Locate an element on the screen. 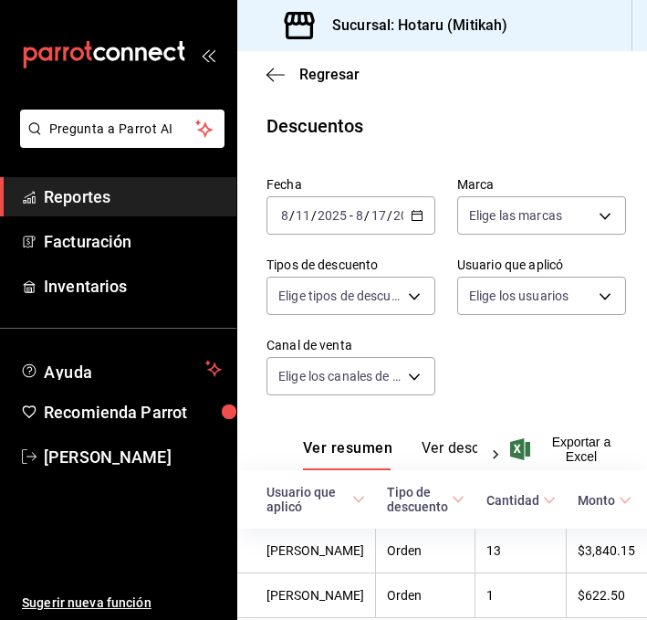 The image size is (647, 620). span: Inventarios is located at coordinates (132, 286).